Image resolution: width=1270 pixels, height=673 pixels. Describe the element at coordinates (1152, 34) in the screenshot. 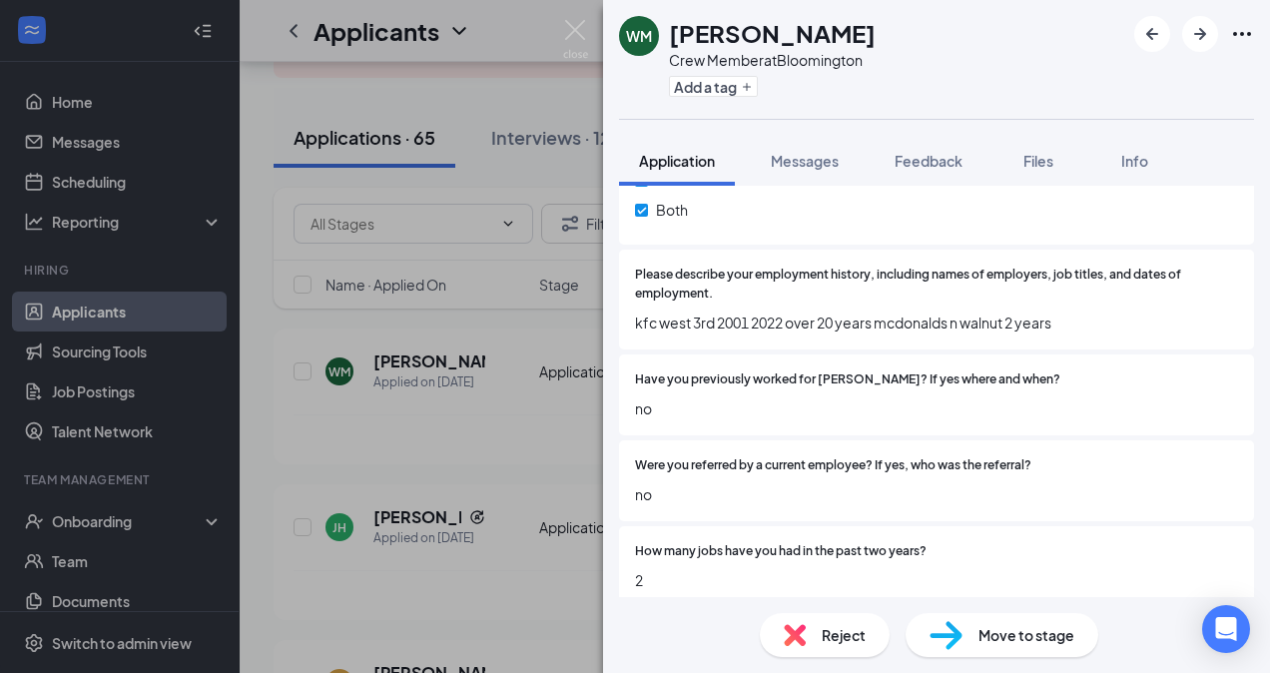

I see `svg: ArrowLeftNew` at that location.